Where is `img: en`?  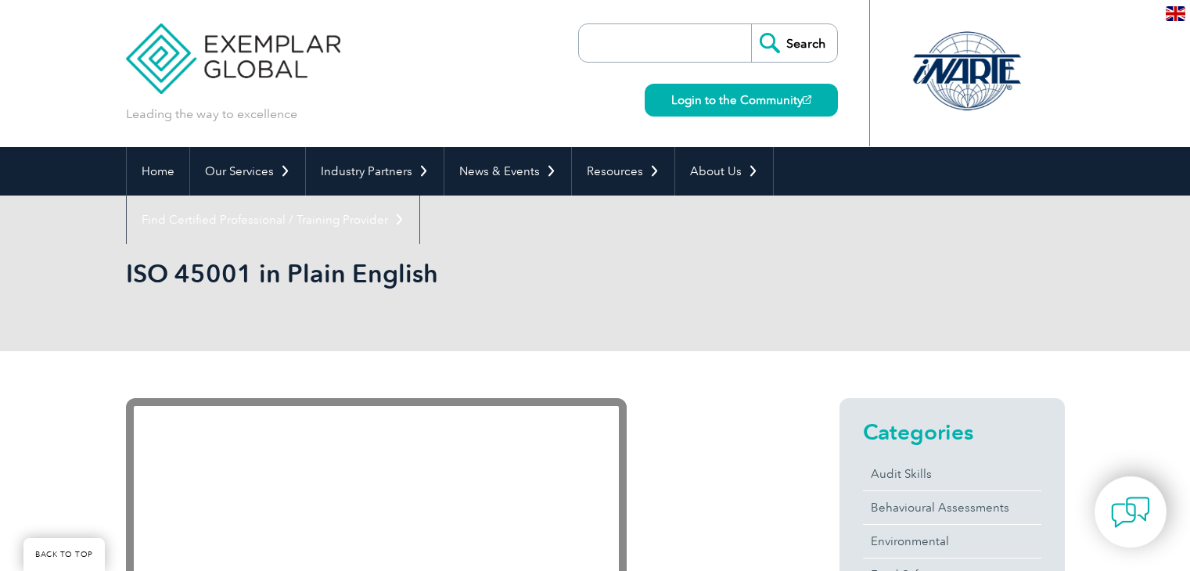
img: en is located at coordinates (1175, 13).